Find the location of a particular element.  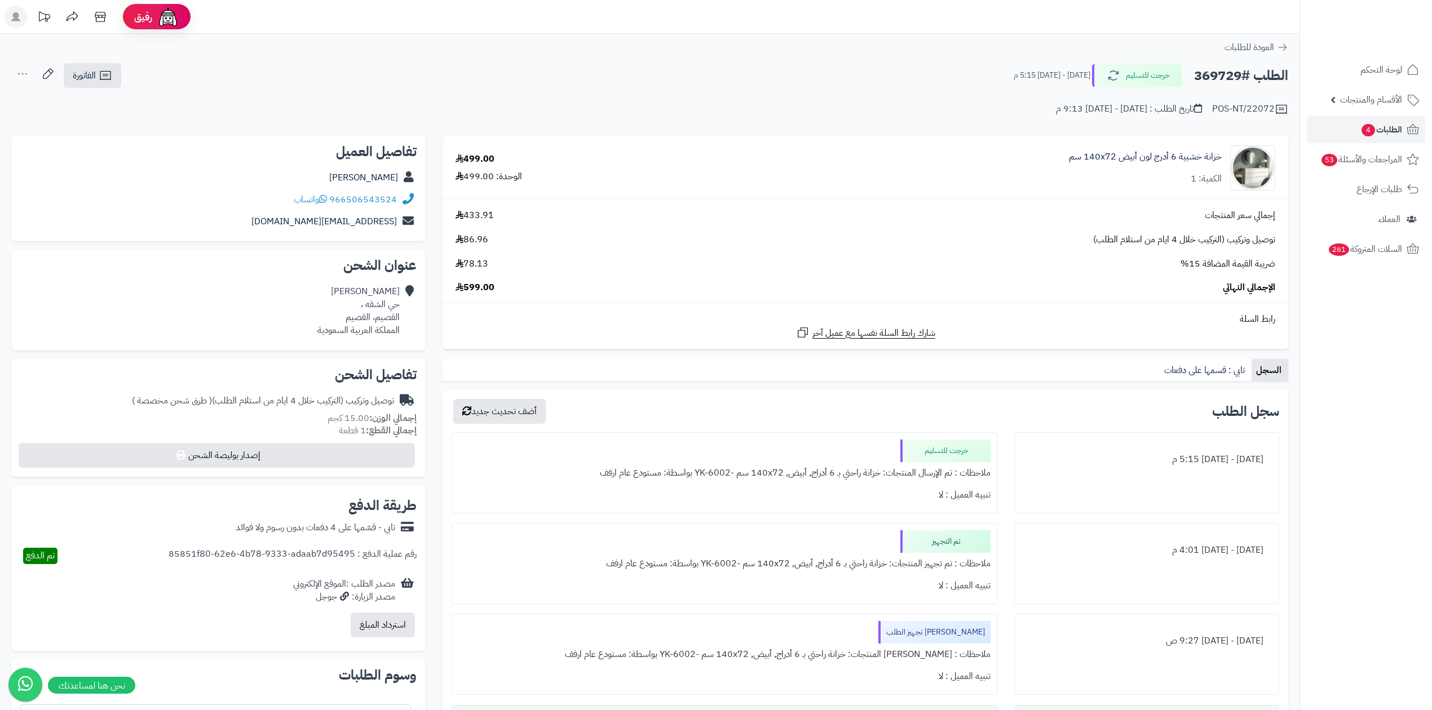

a: خزانة خشبية 6 أدرج لون أبيض 140x72 سم is located at coordinates (1145, 157).